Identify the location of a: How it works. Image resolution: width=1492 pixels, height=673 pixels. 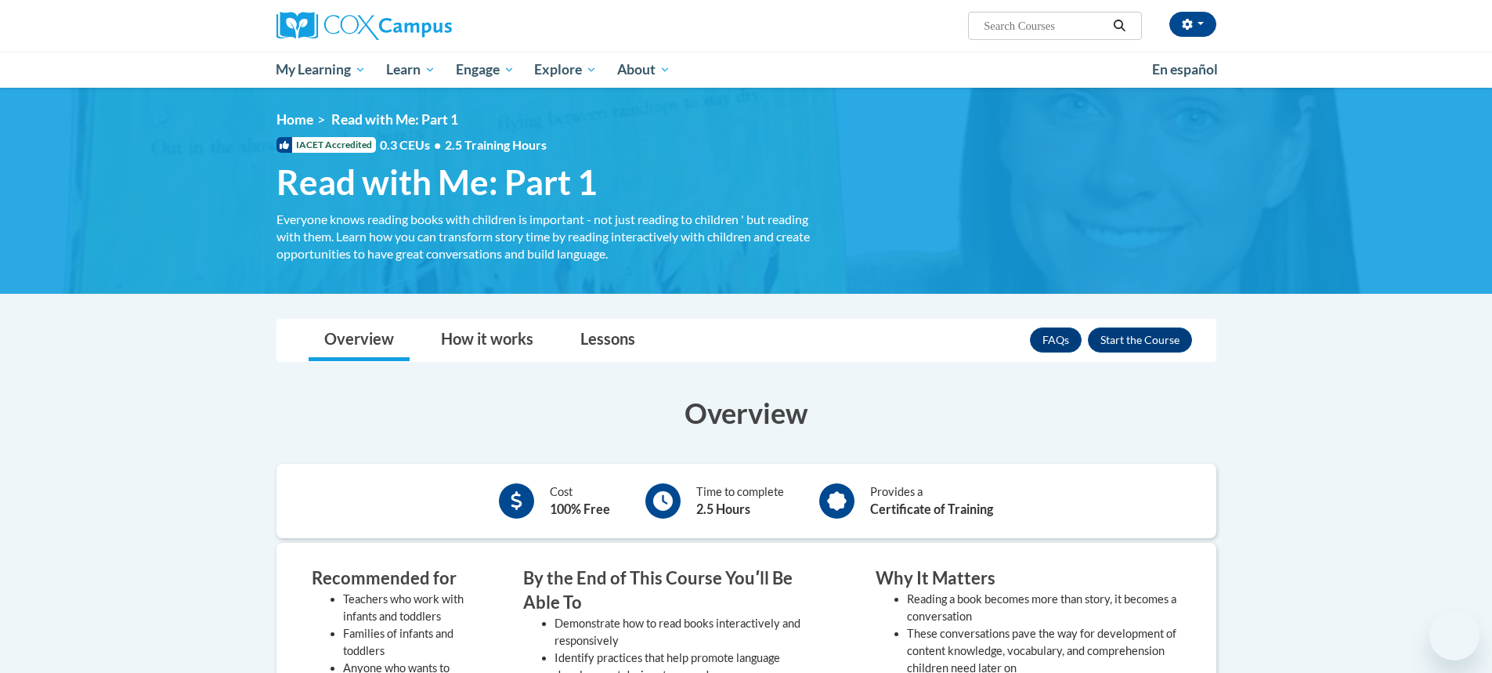
(487, 340).